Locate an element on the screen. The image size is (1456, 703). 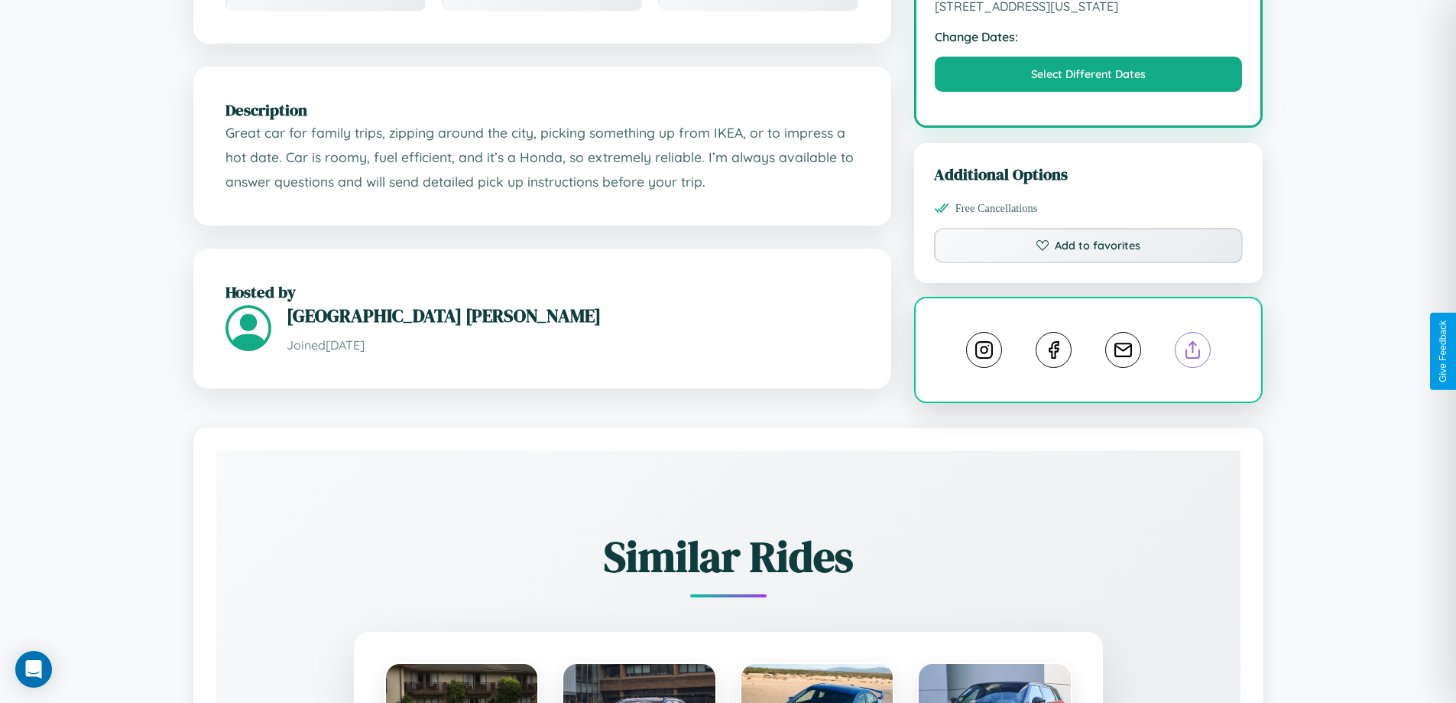
h2: Similar Rides is located at coordinates (729, 556).